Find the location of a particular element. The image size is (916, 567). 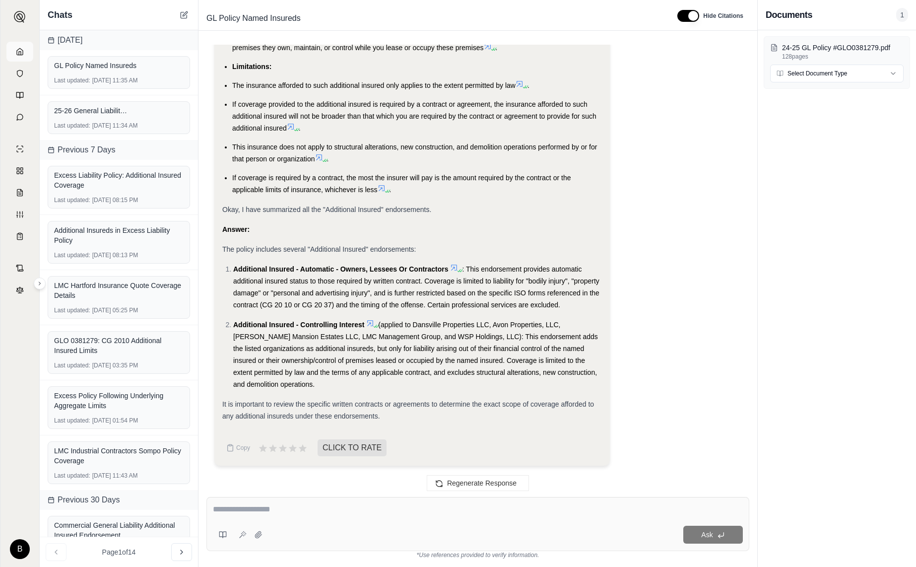

a: Prompt Library is located at coordinates (20, 95).